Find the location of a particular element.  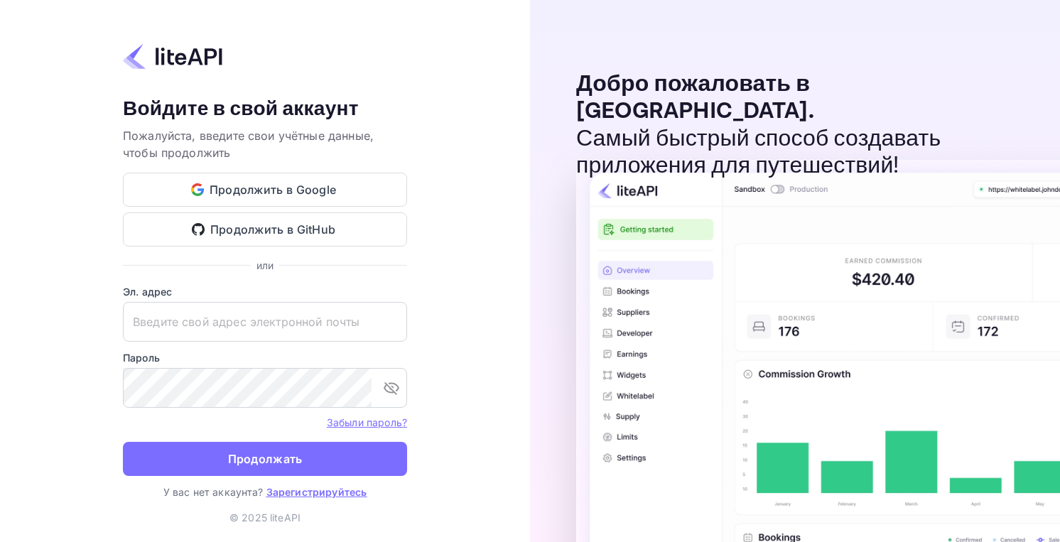

button: Продолжить в GitHub is located at coordinates (265, 230).